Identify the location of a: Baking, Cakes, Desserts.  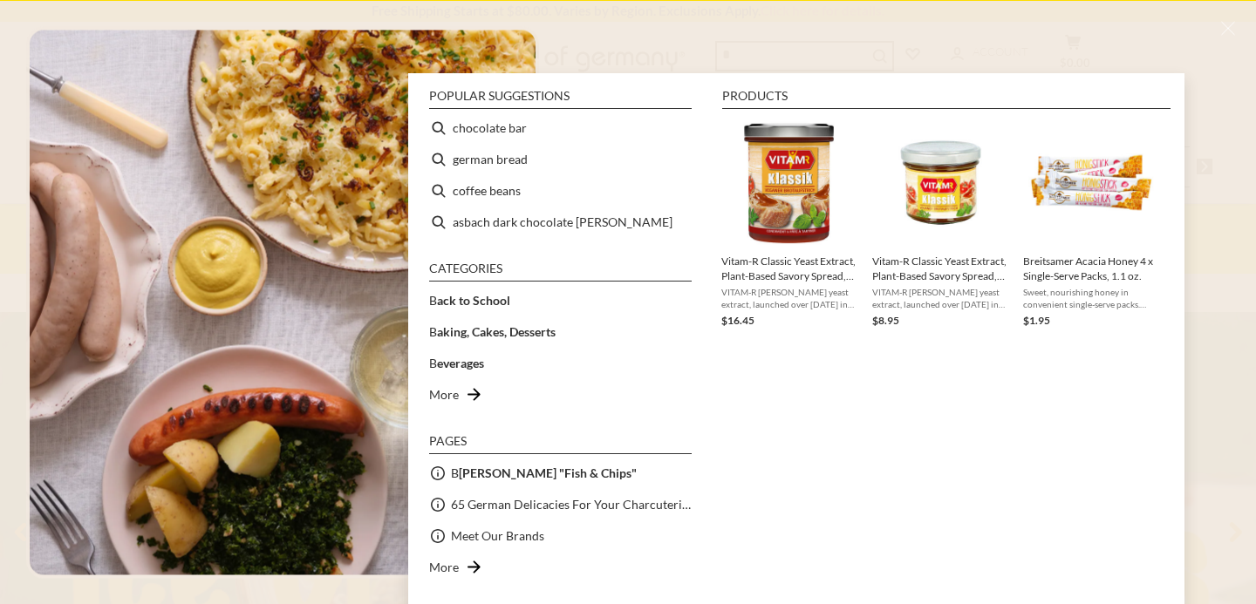
(492, 331).